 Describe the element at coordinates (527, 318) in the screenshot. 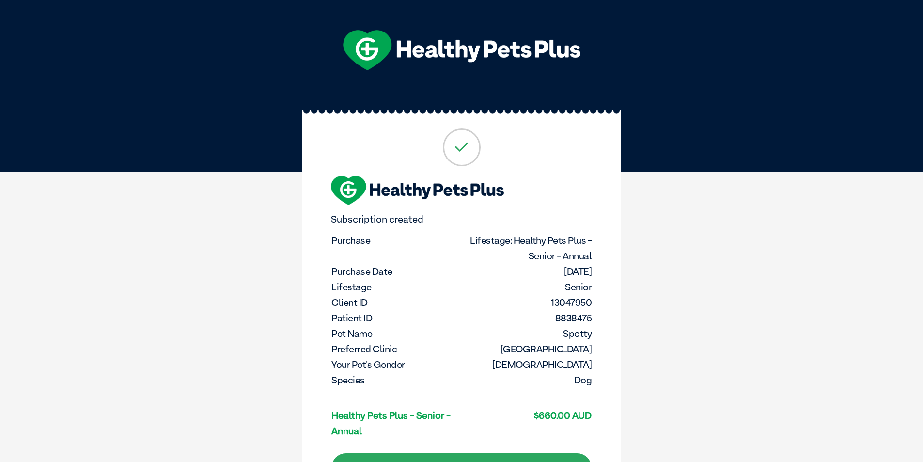

I see `dd: 8838475` at that location.